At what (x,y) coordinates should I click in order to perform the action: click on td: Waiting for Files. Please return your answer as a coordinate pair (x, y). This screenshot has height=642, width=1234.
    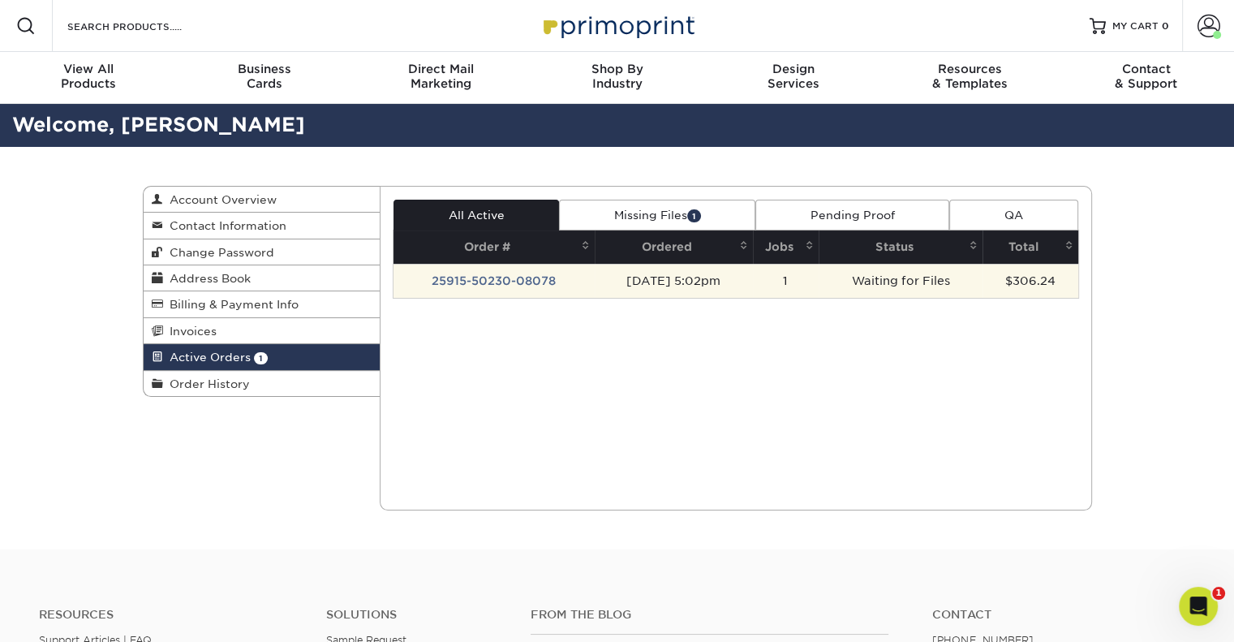
    Looking at the image, I should click on (901, 281).